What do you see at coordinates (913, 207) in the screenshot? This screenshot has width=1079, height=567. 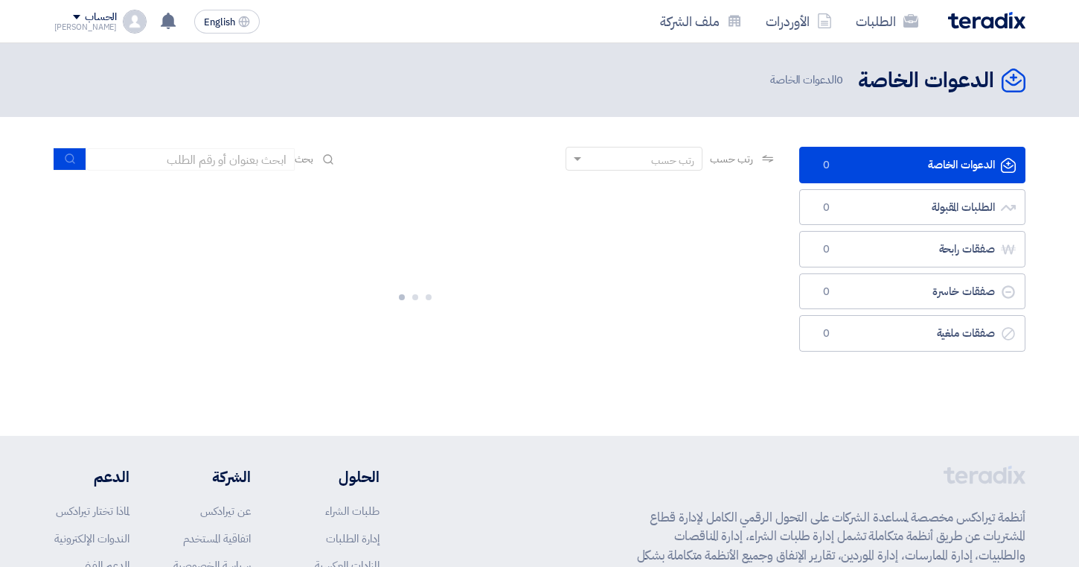 I see `a: الطلبات المقبولة0` at bounding box center [913, 207].